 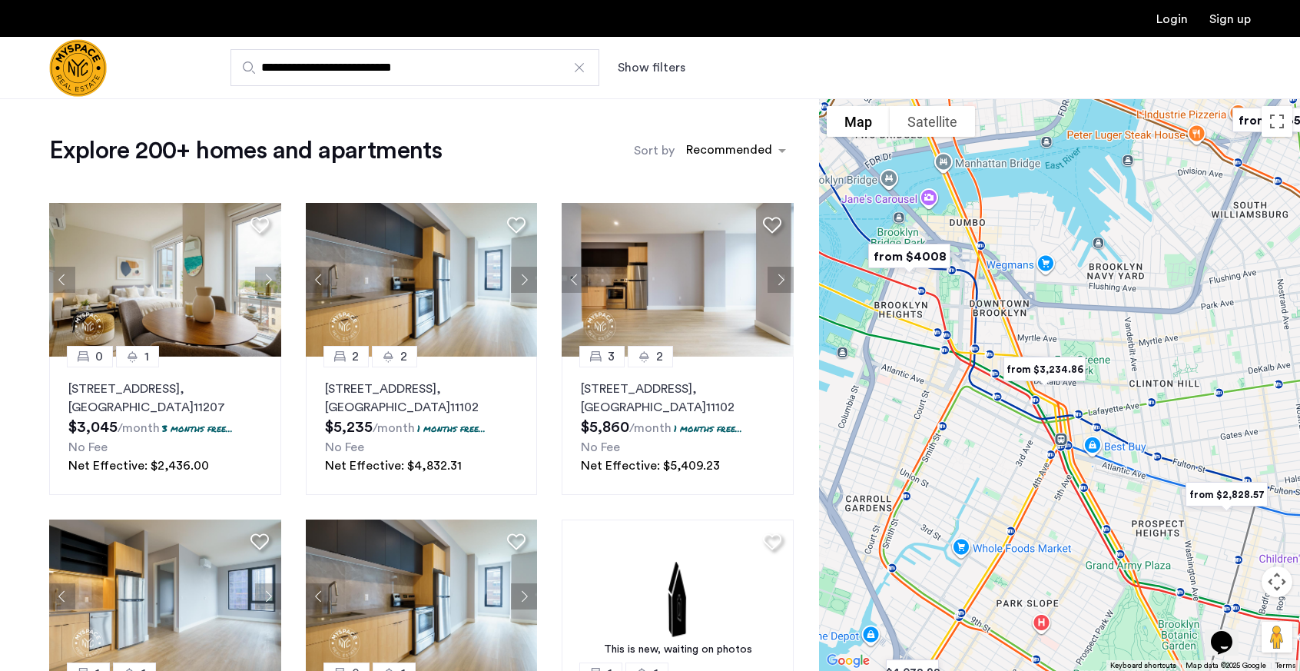 I want to click on h1: Explore 200+ homes and apartments, so click(x=245, y=151).